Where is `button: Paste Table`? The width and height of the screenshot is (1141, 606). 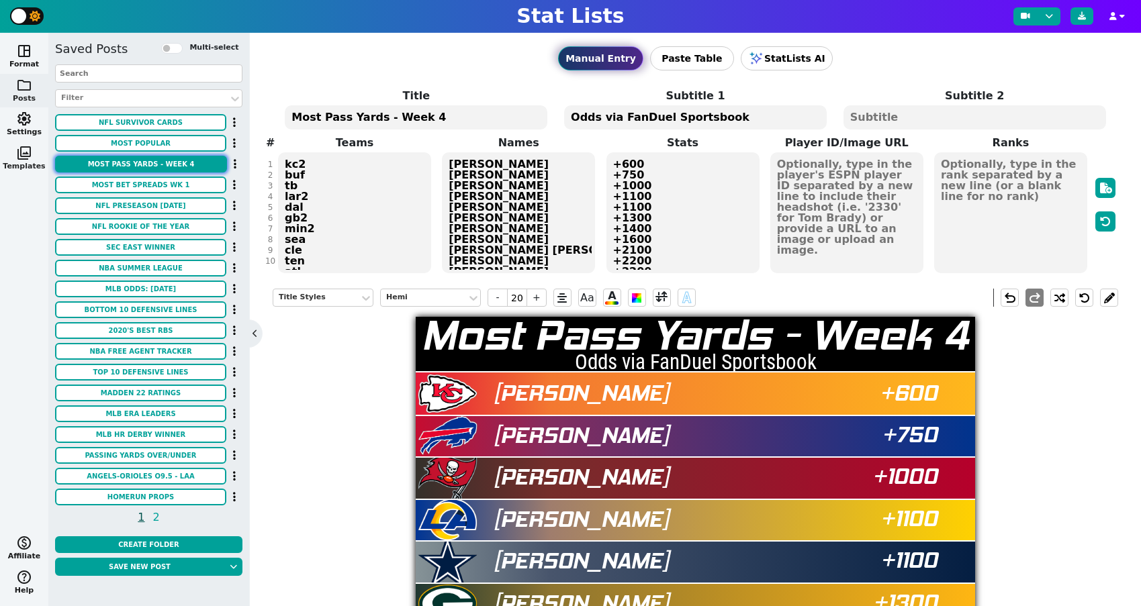
button: Paste Table is located at coordinates (692, 58).